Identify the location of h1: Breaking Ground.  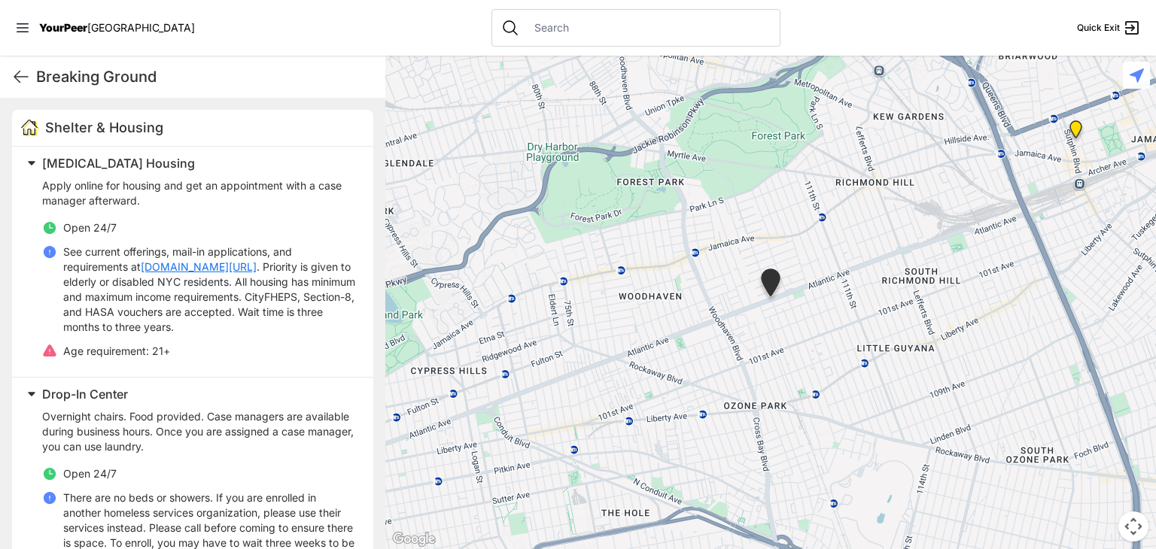
(205, 77).